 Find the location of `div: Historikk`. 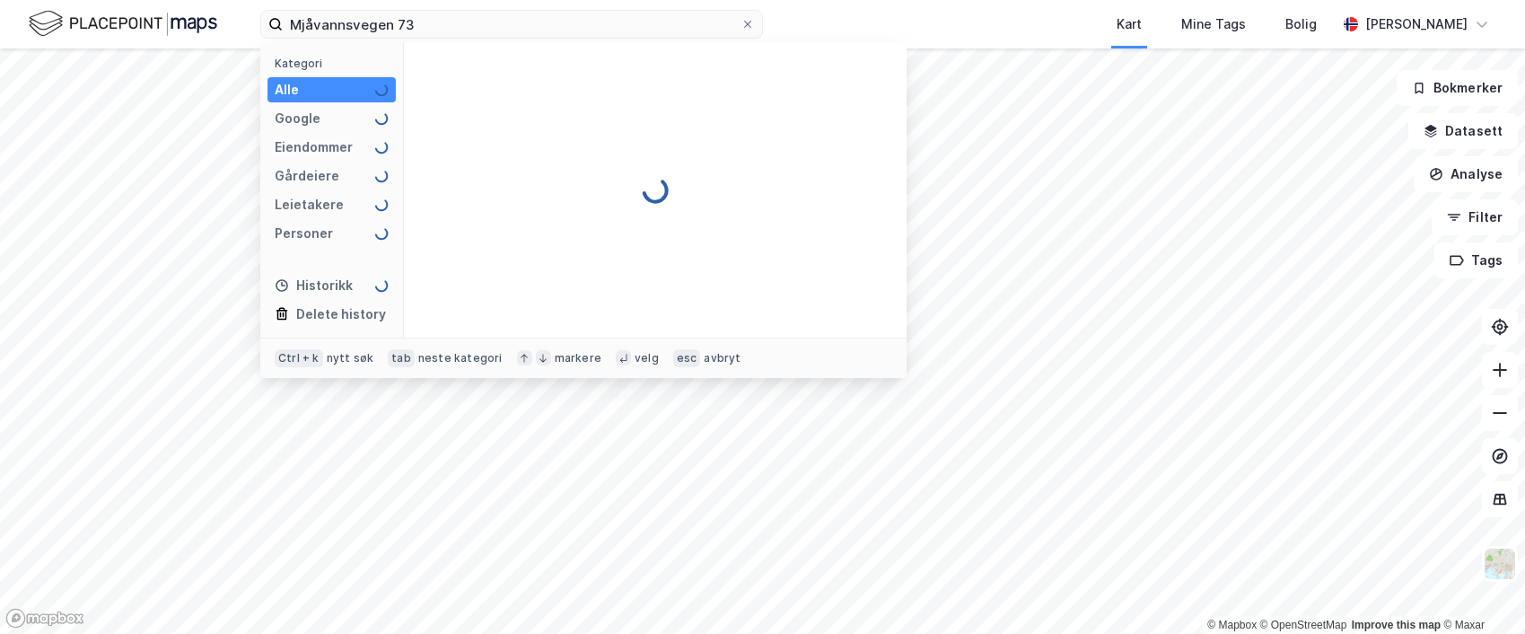

div: Historikk is located at coordinates (313, 285).